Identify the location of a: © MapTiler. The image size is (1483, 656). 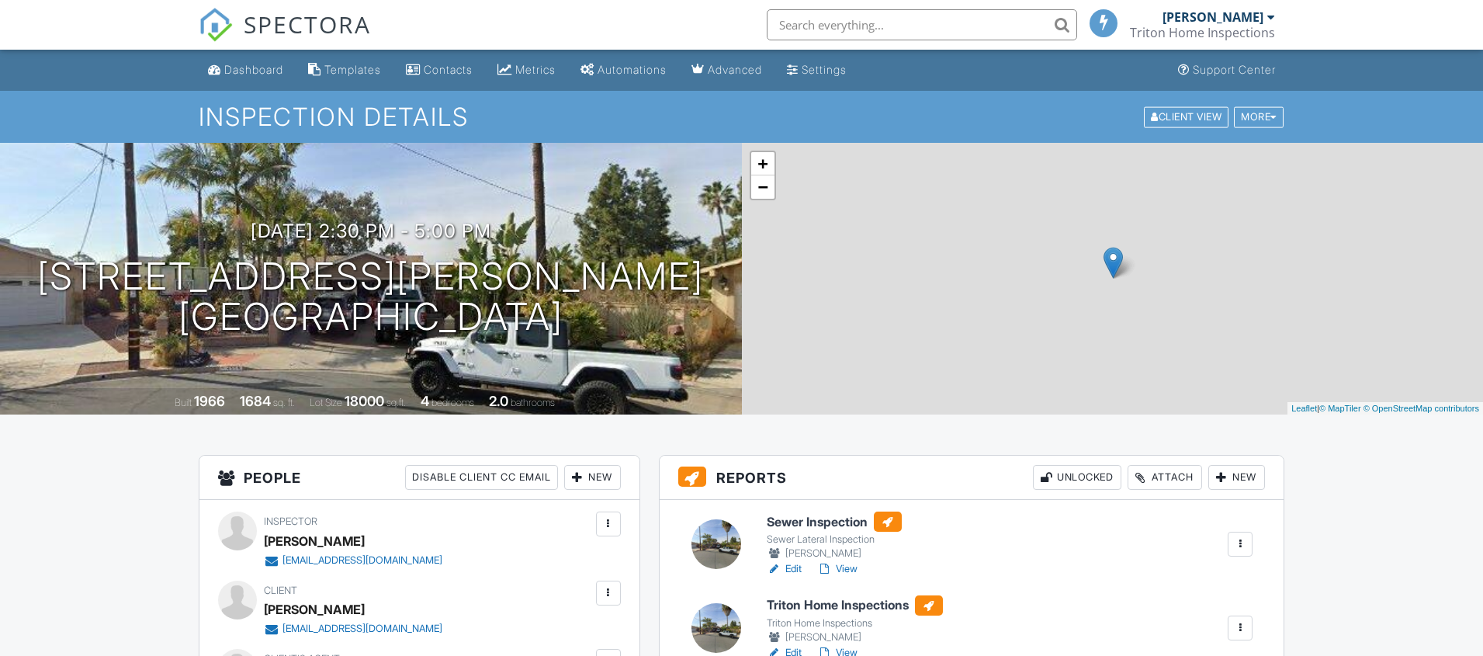
(1340, 408).